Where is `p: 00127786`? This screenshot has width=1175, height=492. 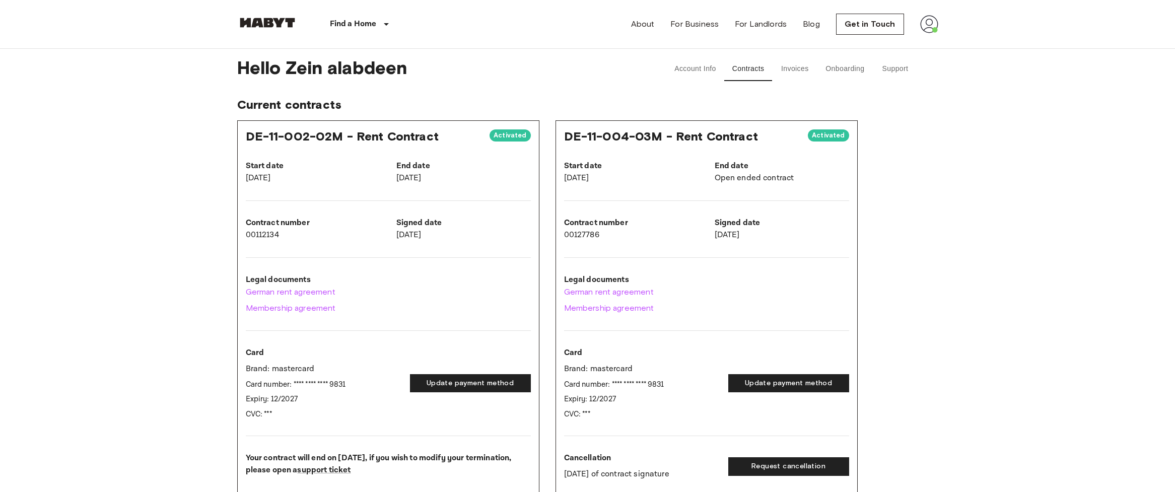
p: 00127786 is located at coordinates (631, 235).